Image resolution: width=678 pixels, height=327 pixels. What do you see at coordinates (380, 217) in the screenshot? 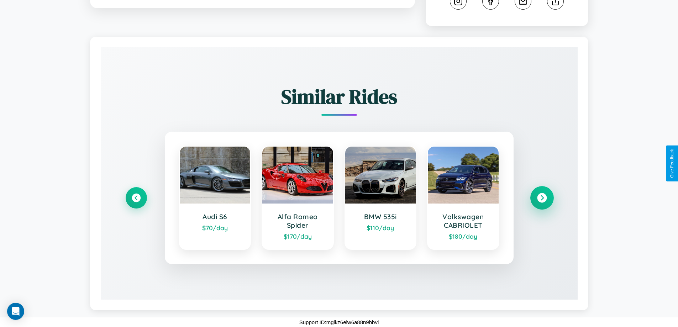
I see `h3: BMW 535i` at bounding box center [380, 217].